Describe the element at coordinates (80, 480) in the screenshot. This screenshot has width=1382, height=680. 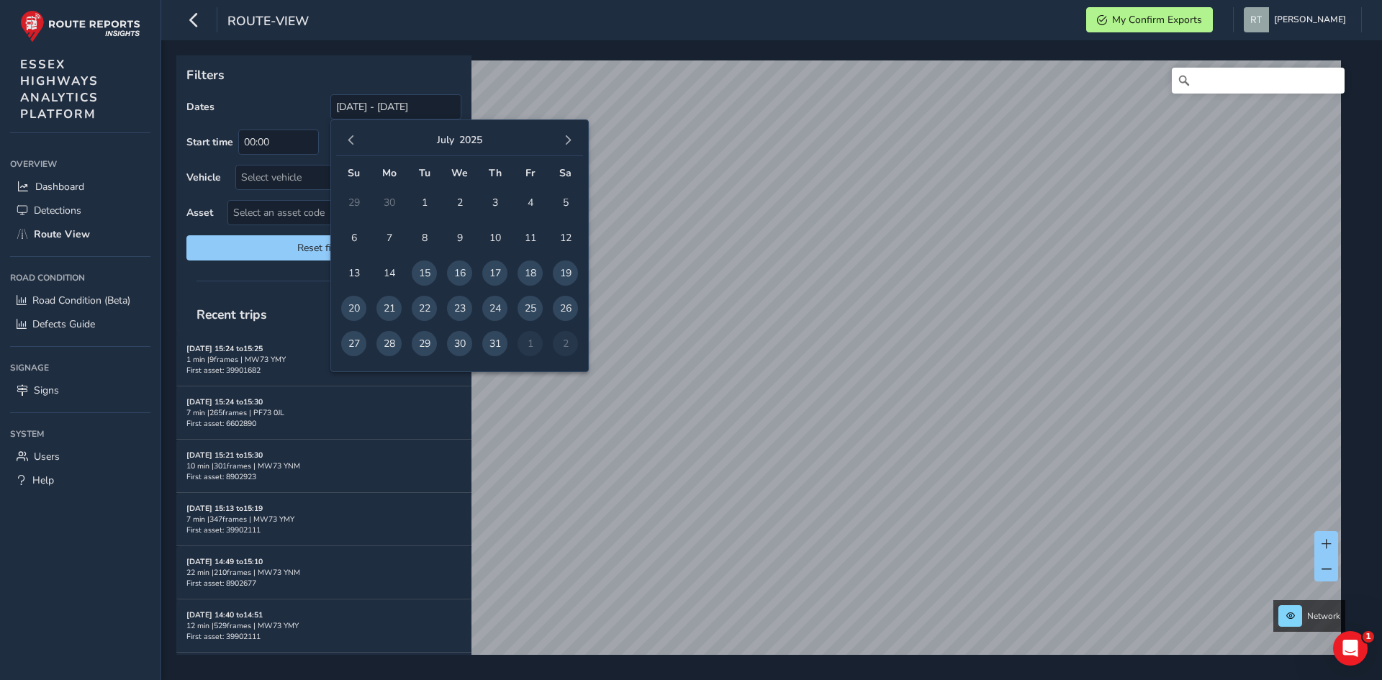
I see `a: Help` at that location.